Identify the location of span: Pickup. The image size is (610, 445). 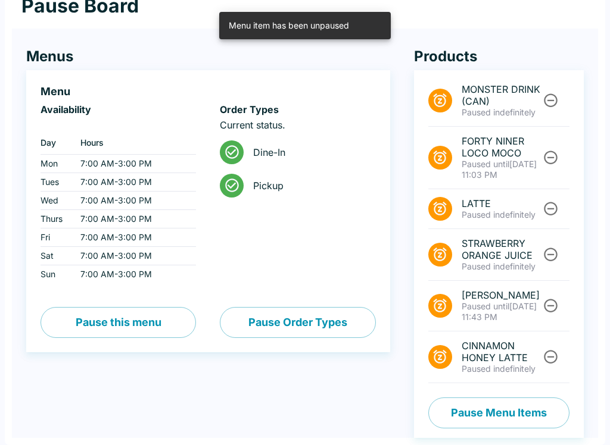
(309, 186).